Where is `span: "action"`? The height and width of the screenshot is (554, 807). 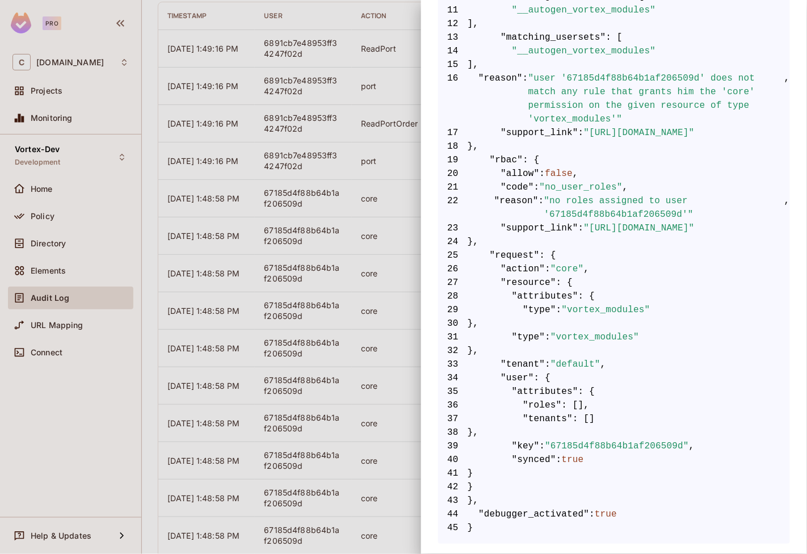
span: "action" is located at coordinates (524, 269).